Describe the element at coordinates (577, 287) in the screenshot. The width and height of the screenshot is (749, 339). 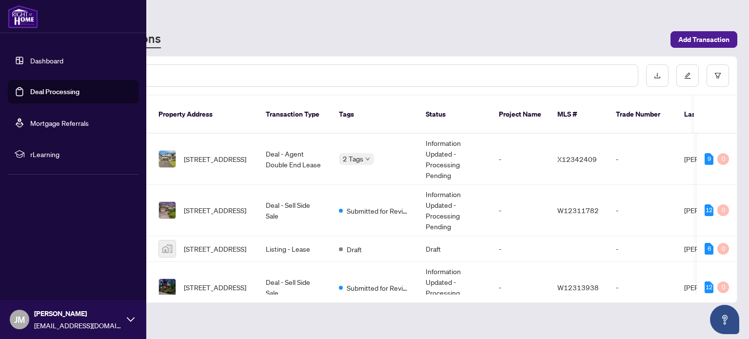
I see `span: W12313938` at that location.